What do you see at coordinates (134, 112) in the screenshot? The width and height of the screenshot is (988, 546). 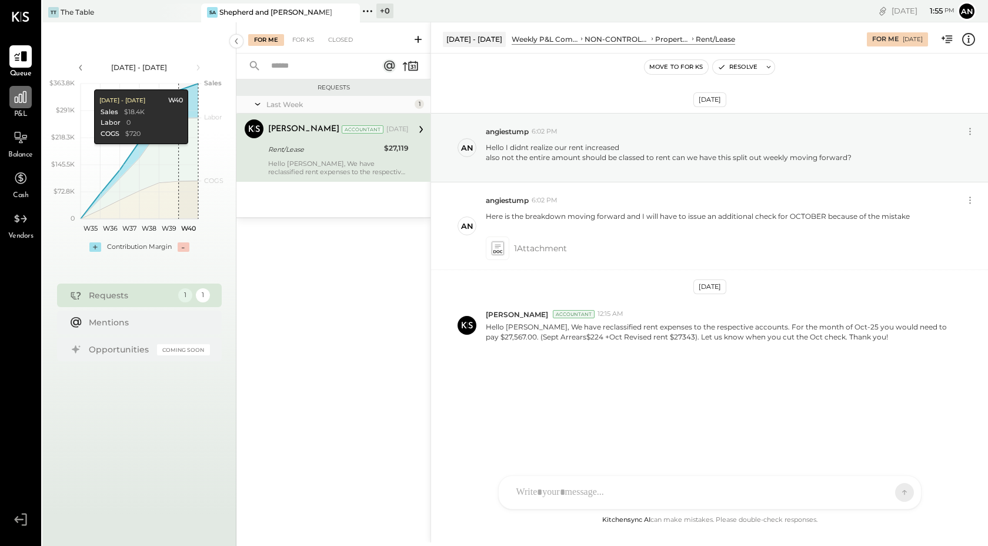 I see `div: $18.4K` at bounding box center [134, 112].